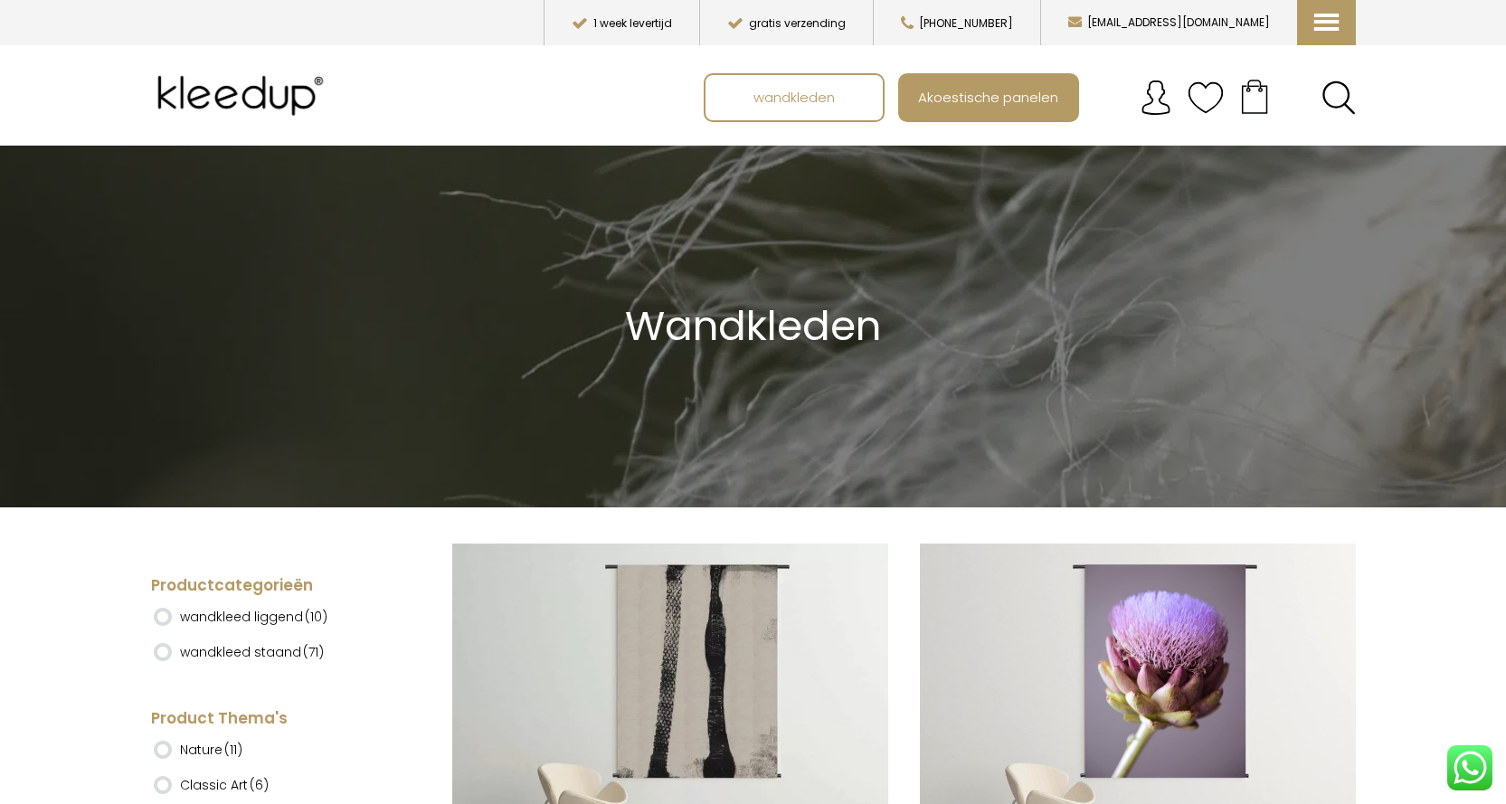 The image size is (1506, 804). Describe the element at coordinates (1036, 98) in the screenshot. I see `nav: Main menu` at that location.